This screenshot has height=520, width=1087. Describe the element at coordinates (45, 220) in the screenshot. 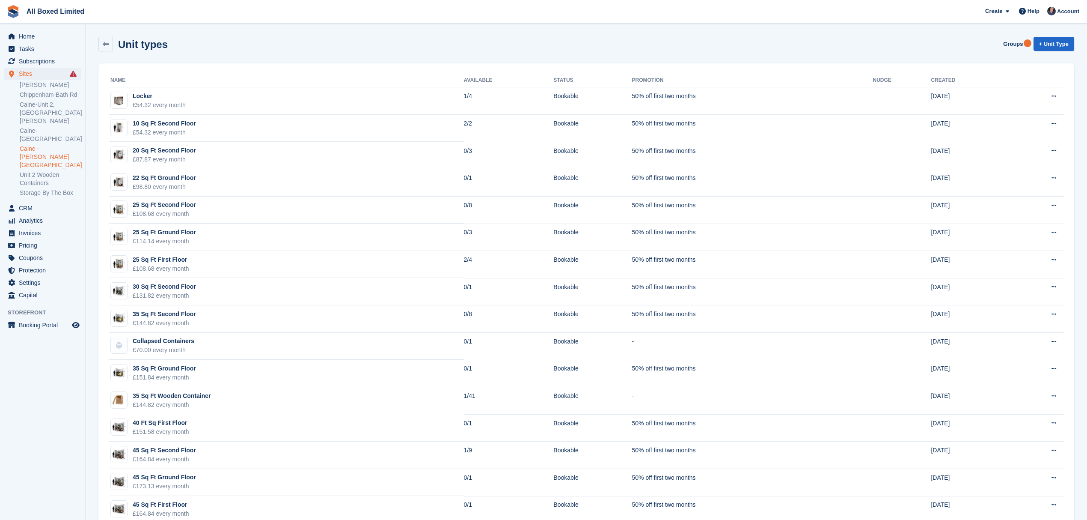

I see `span: Analytics` at that location.